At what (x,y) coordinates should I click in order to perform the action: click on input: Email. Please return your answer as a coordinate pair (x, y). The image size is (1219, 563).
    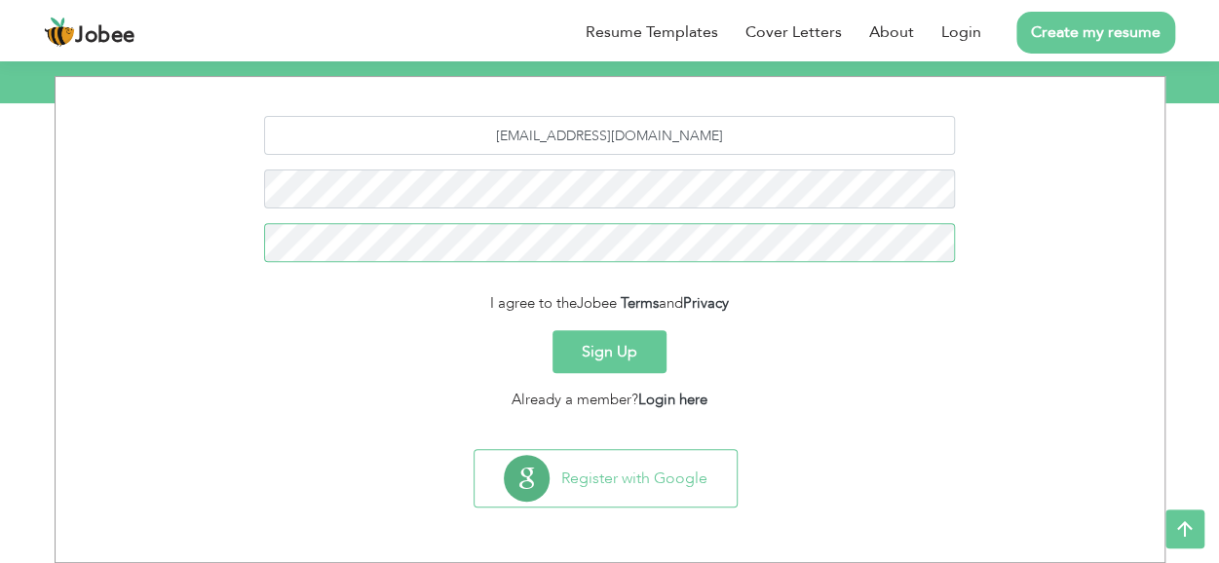
    Looking at the image, I should click on (609, 135).